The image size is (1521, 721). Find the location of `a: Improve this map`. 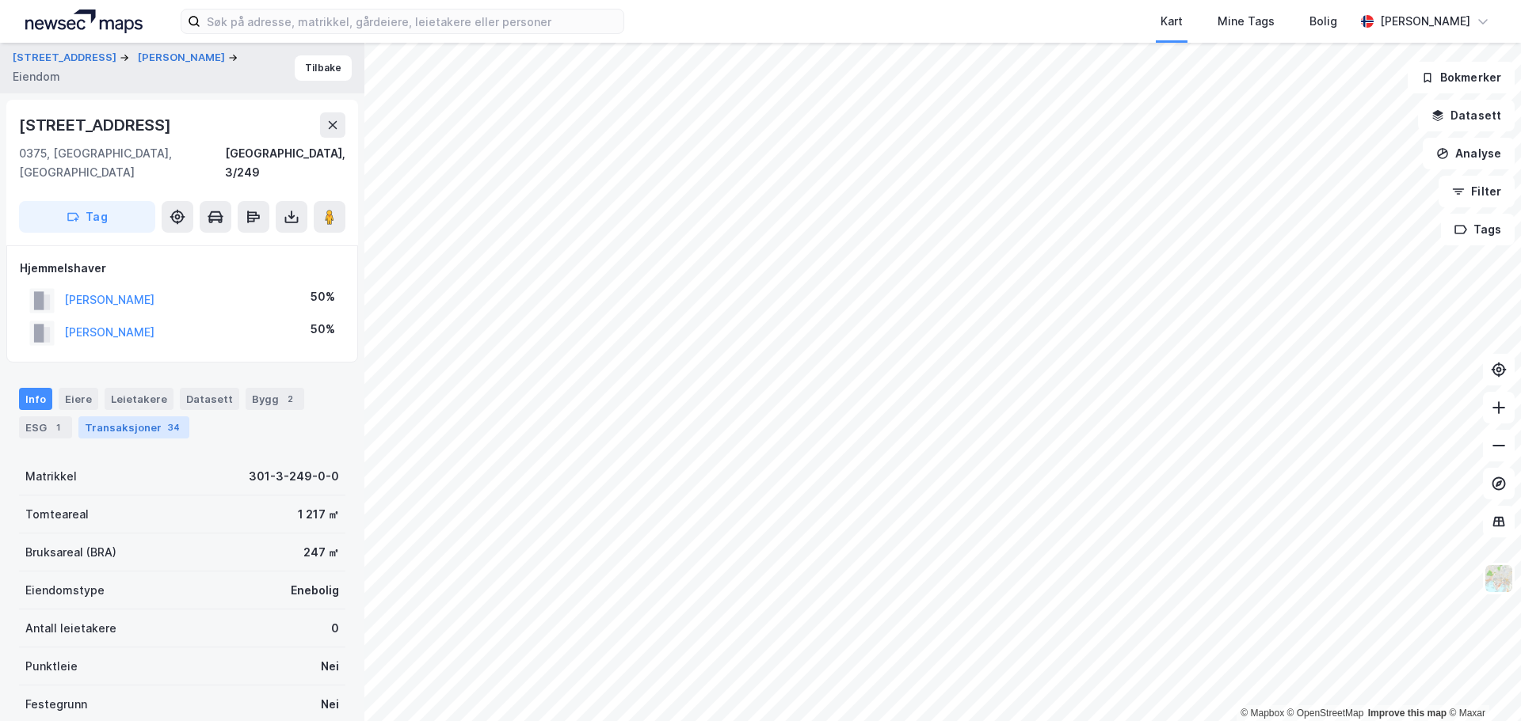

a: Improve this map is located at coordinates (1406, 714).